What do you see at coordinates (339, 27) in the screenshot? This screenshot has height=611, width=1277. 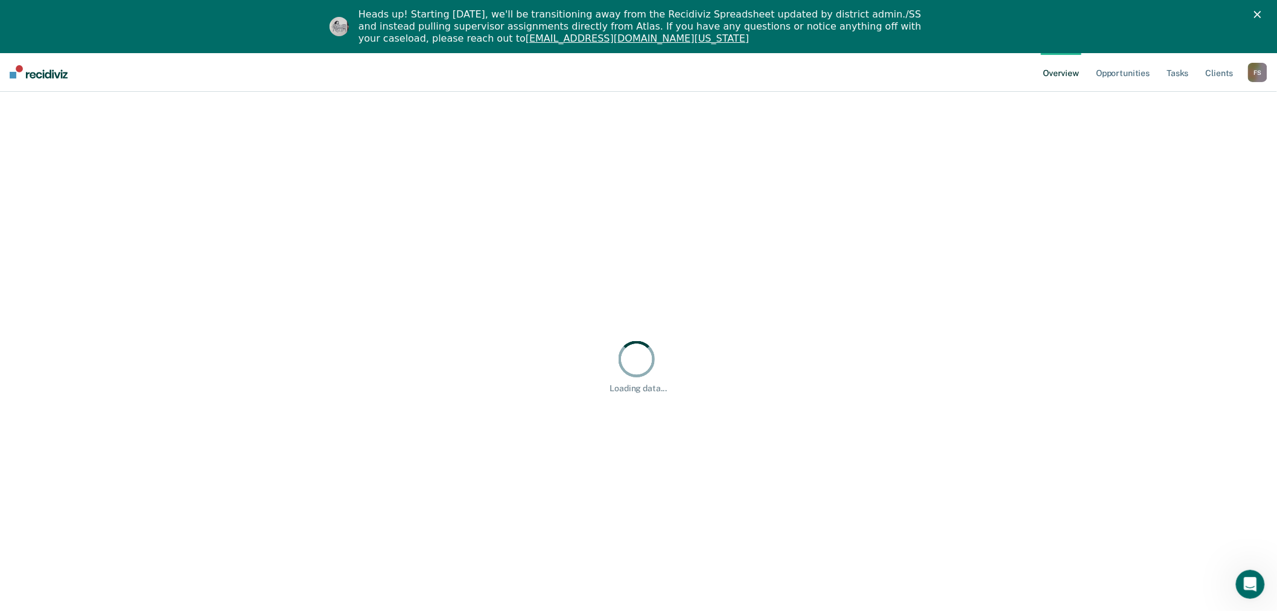 I see `img: Profile image for Kim` at bounding box center [339, 27].